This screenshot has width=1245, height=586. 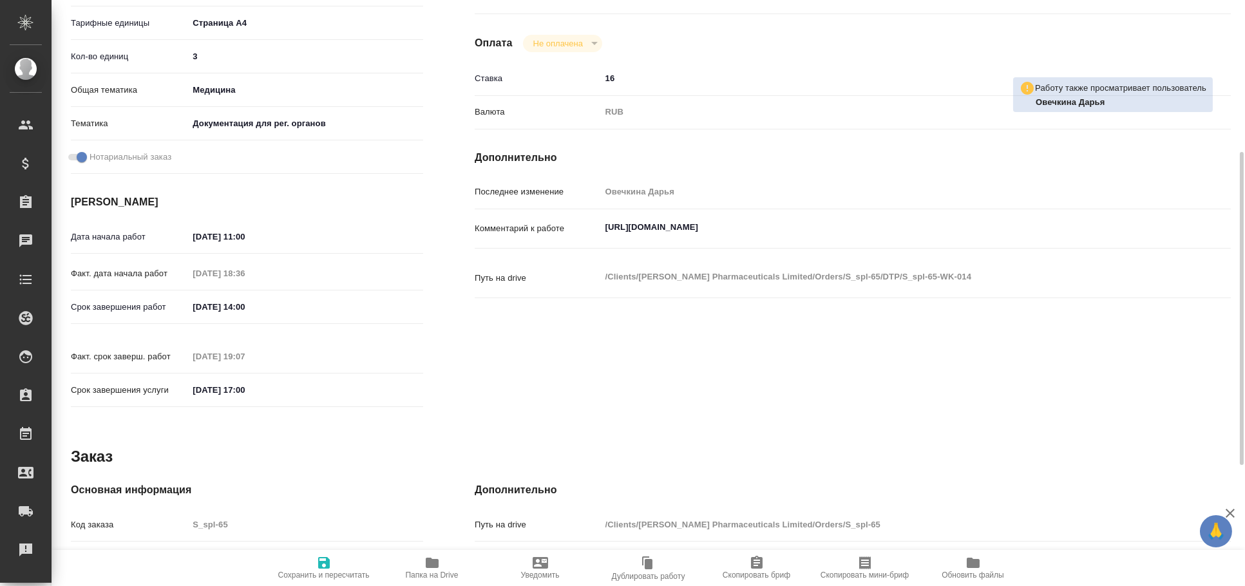 What do you see at coordinates (432, 568) in the screenshot?
I see `button: Папка на Drive` at bounding box center [432, 568].